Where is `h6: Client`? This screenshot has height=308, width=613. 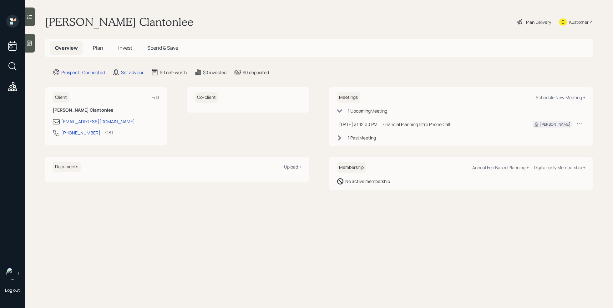
h6: Client is located at coordinates (61, 97).